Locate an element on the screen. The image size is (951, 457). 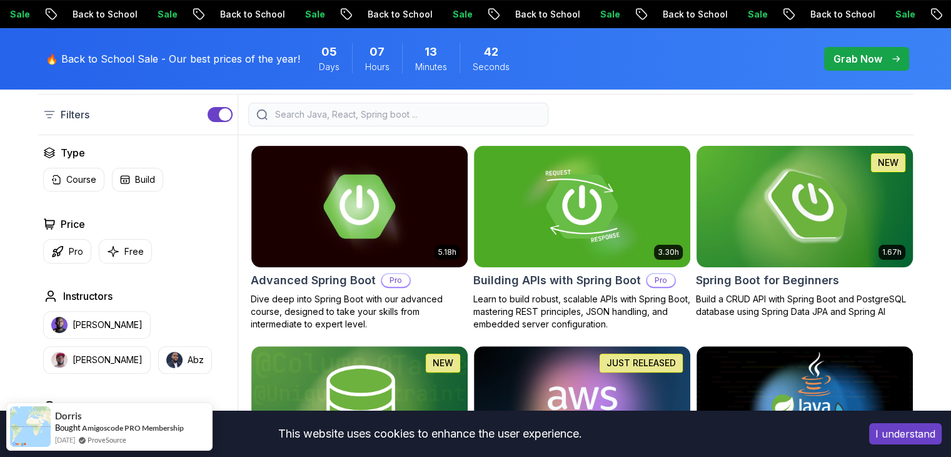
span: 7 Hours is located at coordinates (377, 52).